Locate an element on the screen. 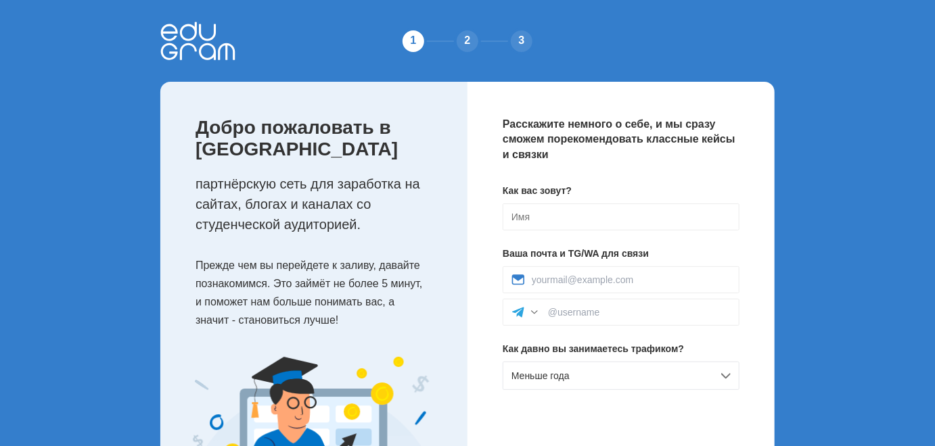 This screenshot has height=446, width=935. p: Прежде чем вы перейдете к заливу, давайте познакомимся. Это займёт не более 5 минут, и поможет на... is located at coordinates (318, 293).